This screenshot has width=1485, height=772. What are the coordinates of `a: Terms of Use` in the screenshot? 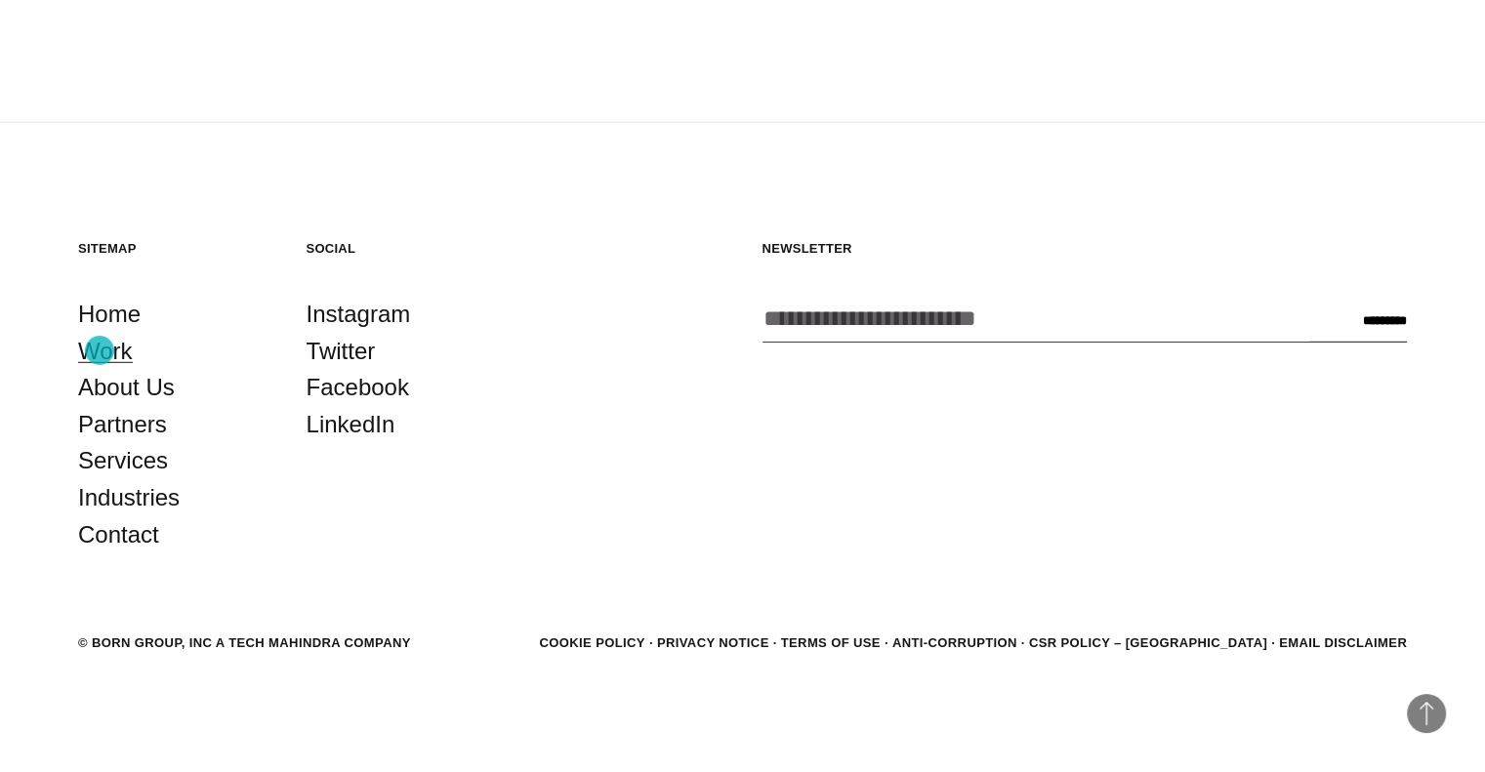 It's located at (831, 642).